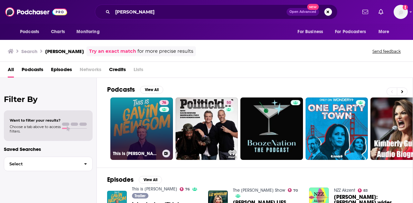 This screenshot has height=203, width=413. What do you see at coordinates (400, 12) in the screenshot?
I see `img: User Profile` at bounding box center [400, 12].